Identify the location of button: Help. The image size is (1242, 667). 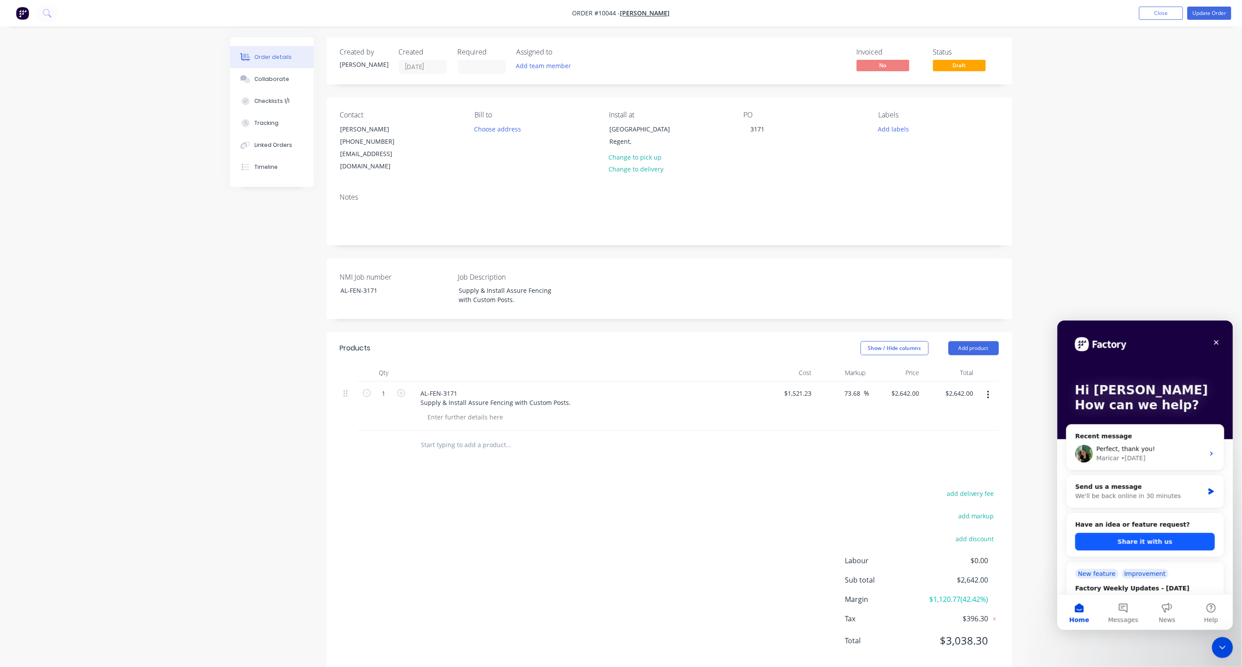
(154, 292).